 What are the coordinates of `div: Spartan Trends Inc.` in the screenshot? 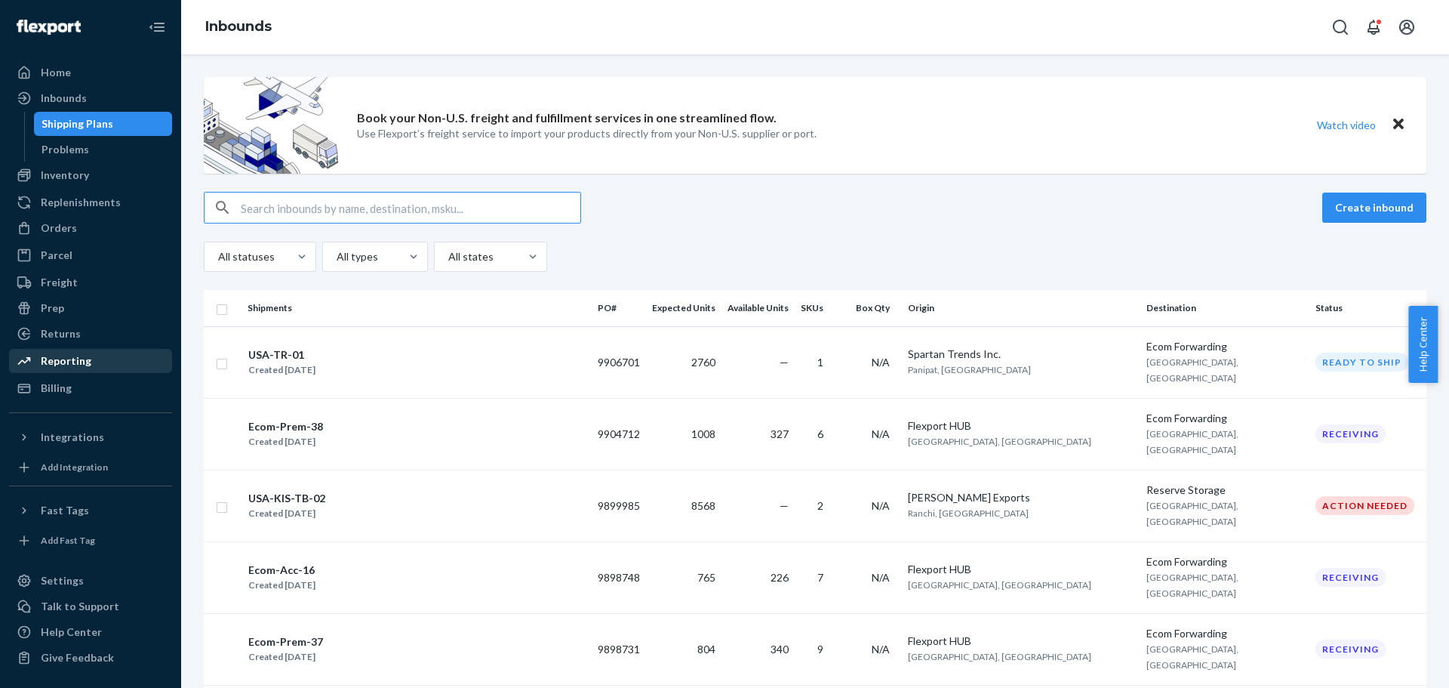 It's located at (1020, 354).